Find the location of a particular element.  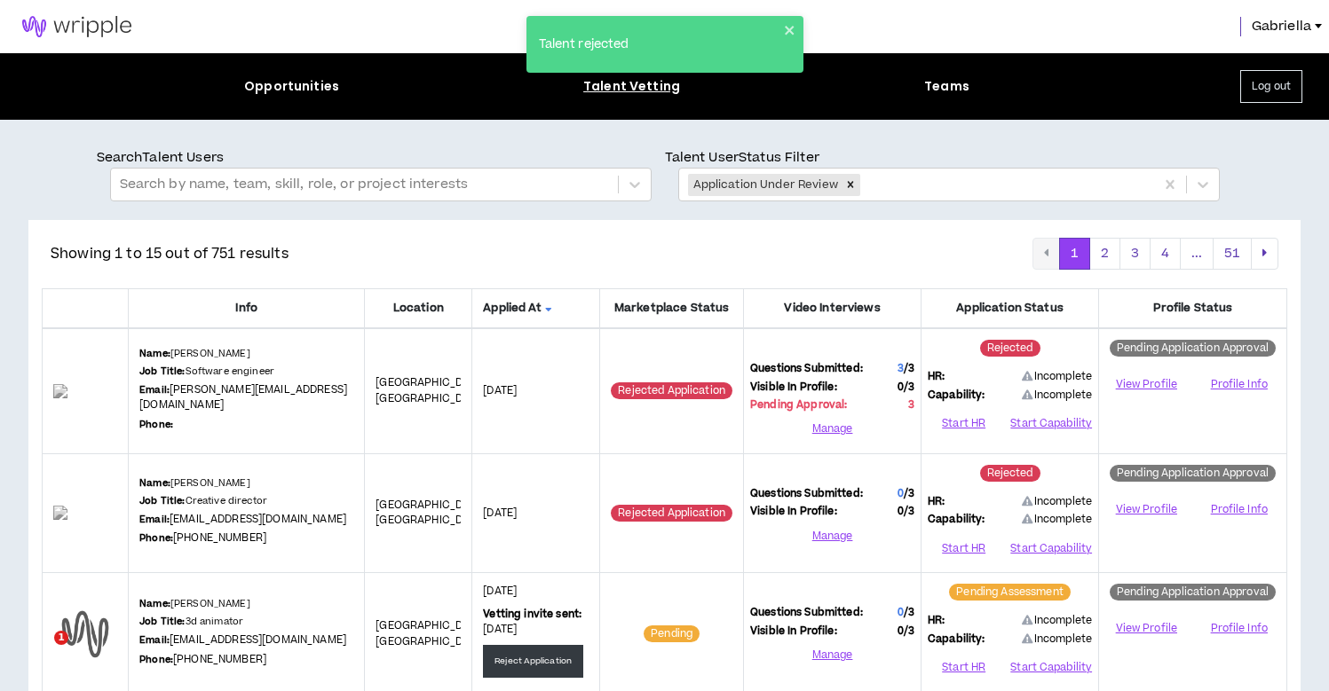

button: 2 is located at coordinates (1104, 254).